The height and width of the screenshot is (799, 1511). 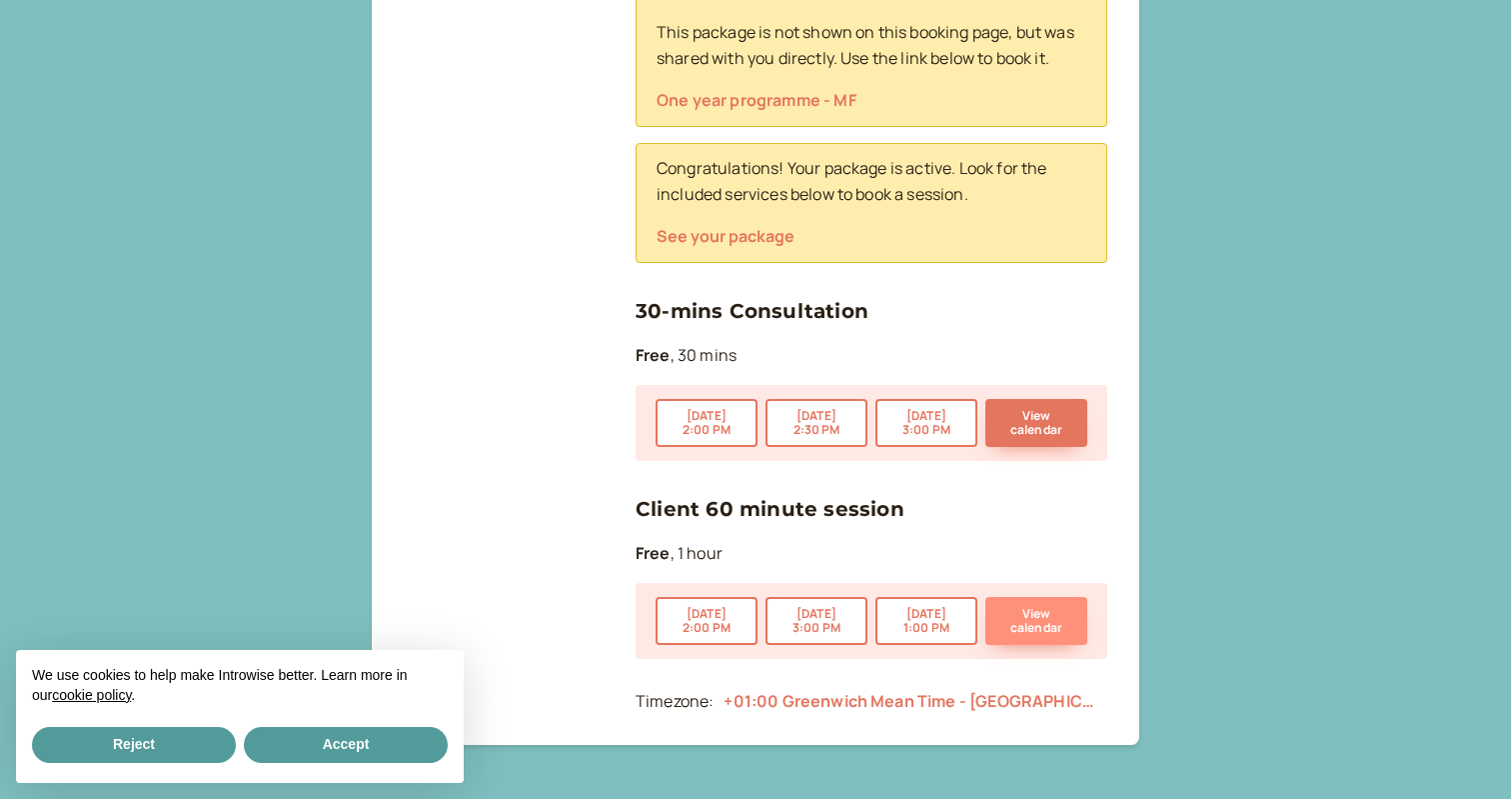 I want to click on p: , 1 hour, so click(x=872, y=554).